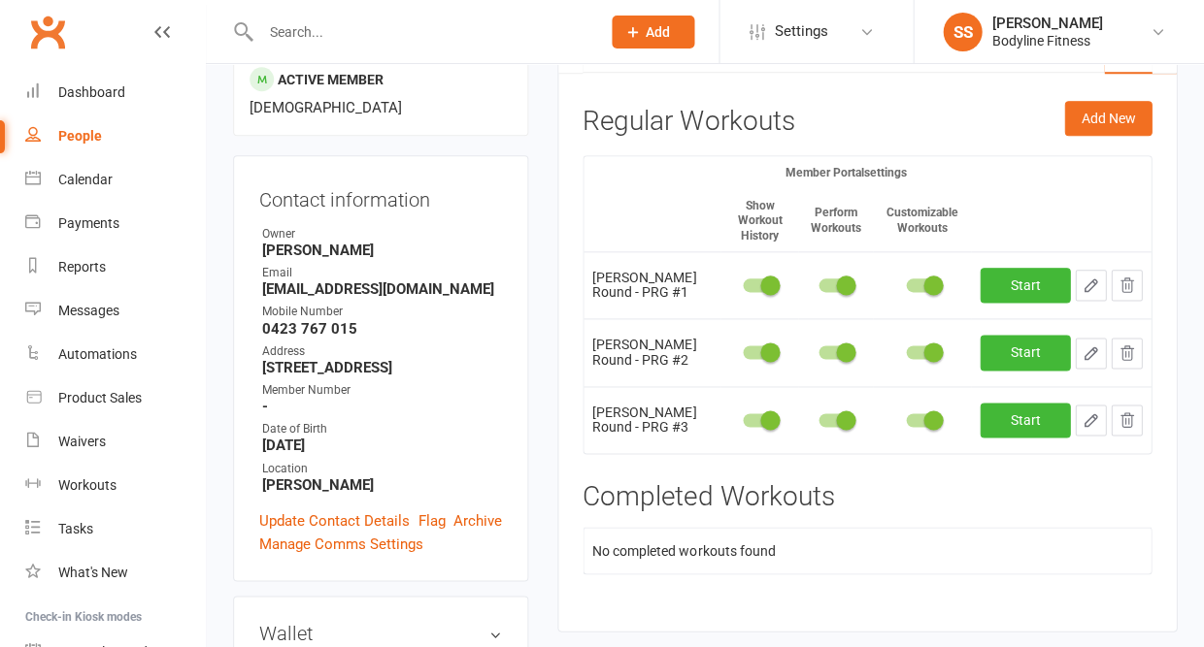 The image size is (1204, 647). Describe the element at coordinates (380, 196) in the screenshot. I see `h3: Contact information` at that location.